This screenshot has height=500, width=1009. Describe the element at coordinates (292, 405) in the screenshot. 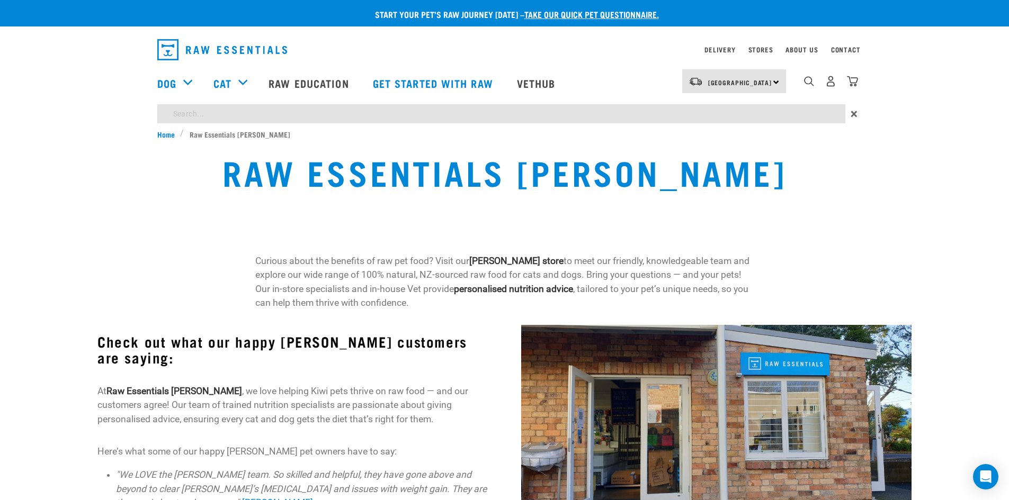

I see `p: At , we love helping Kiwi pets thrive on raw food — and our customers agree! Our team of trained ...` at that location.